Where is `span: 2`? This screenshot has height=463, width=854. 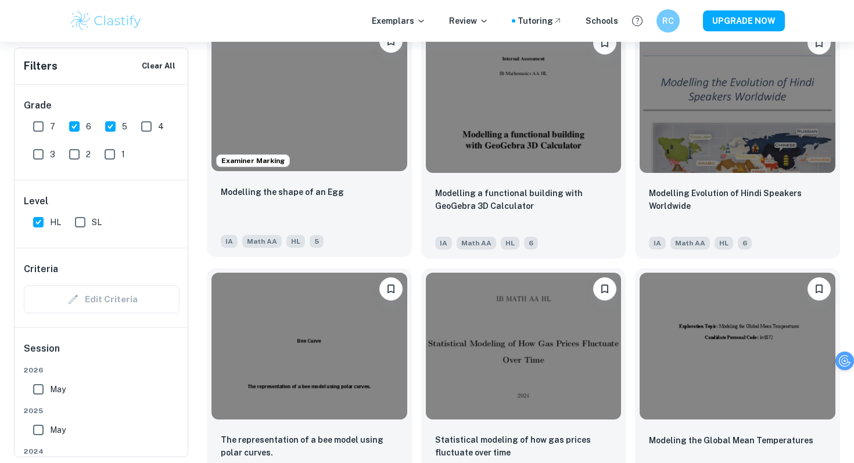
span: 2 is located at coordinates (88, 154).